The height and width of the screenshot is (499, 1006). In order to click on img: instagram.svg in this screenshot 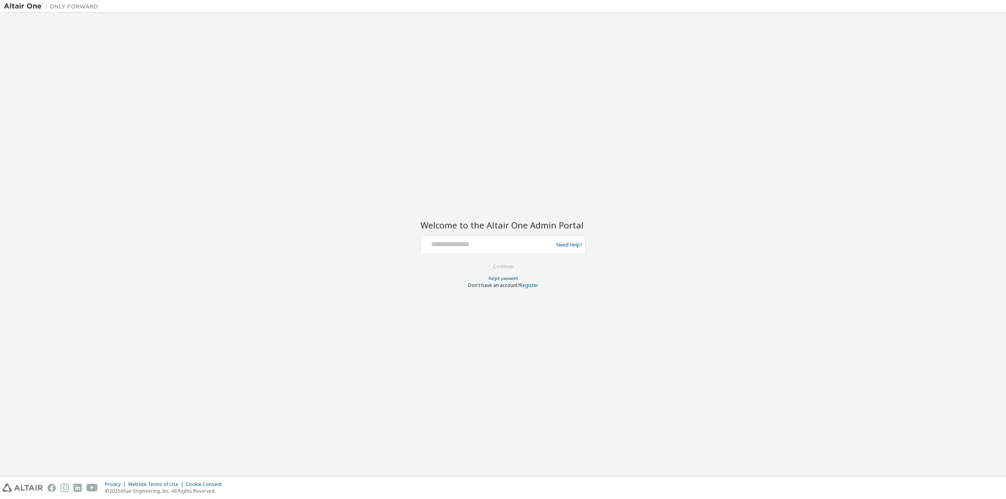, I will do `click(64, 488)`.